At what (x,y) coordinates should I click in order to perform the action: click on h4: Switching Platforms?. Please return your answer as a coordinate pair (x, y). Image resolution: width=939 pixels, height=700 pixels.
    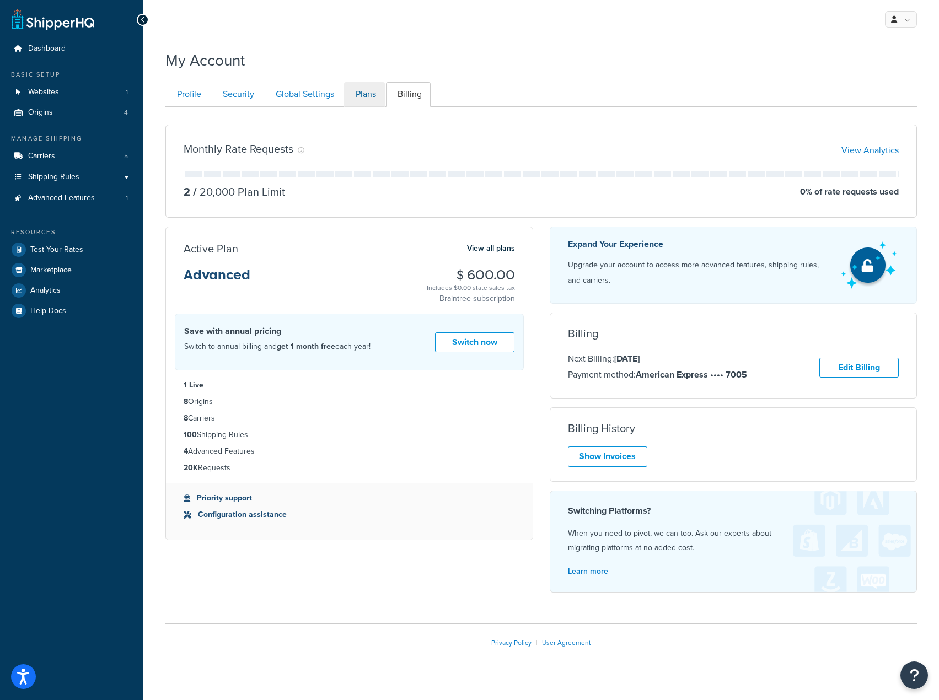
    Looking at the image, I should click on (733, 511).